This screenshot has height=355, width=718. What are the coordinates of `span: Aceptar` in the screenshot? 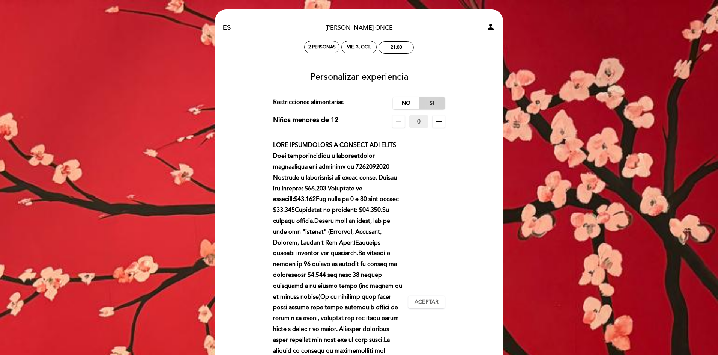 It's located at (427, 302).